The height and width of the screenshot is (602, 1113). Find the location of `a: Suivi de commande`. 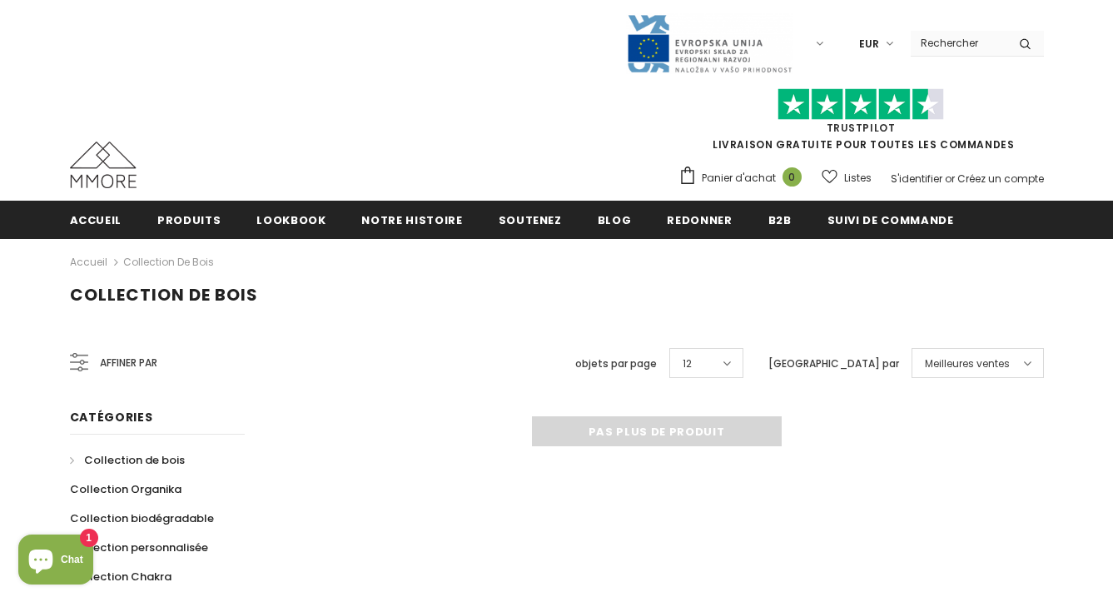

a: Suivi de commande is located at coordinates (890, 219).